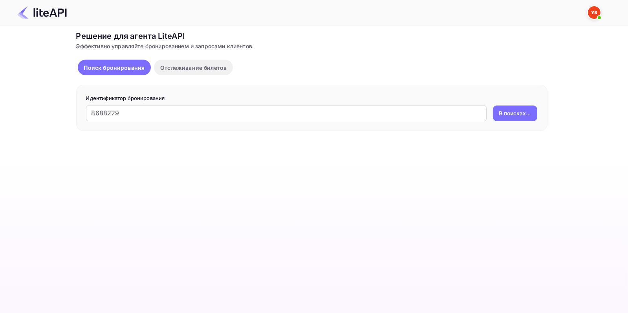  I want to click on ya-tr-span: Поиск бронирования, so click(114, 68).